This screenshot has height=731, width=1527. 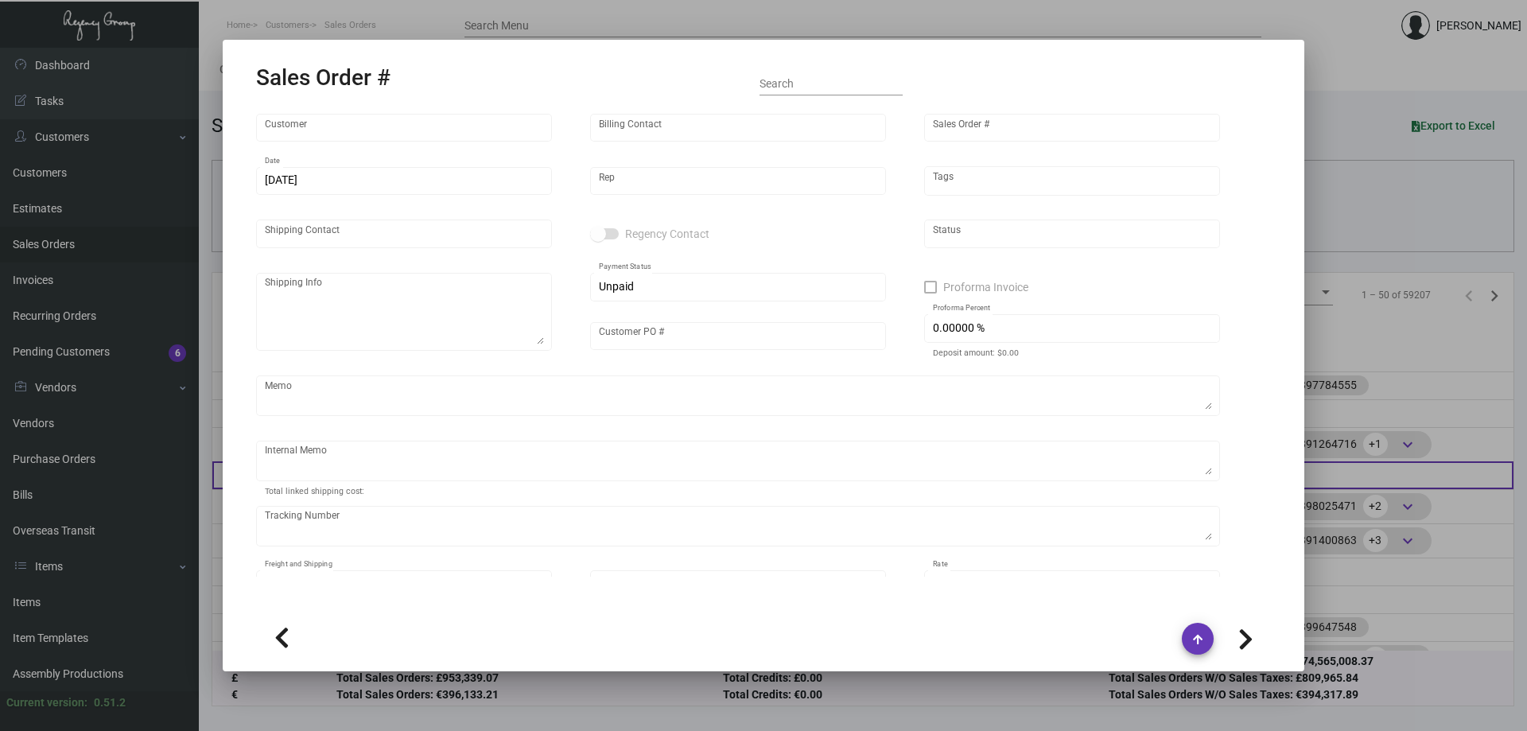 I want to click on div: Current version:, so click(x=47, y=702).